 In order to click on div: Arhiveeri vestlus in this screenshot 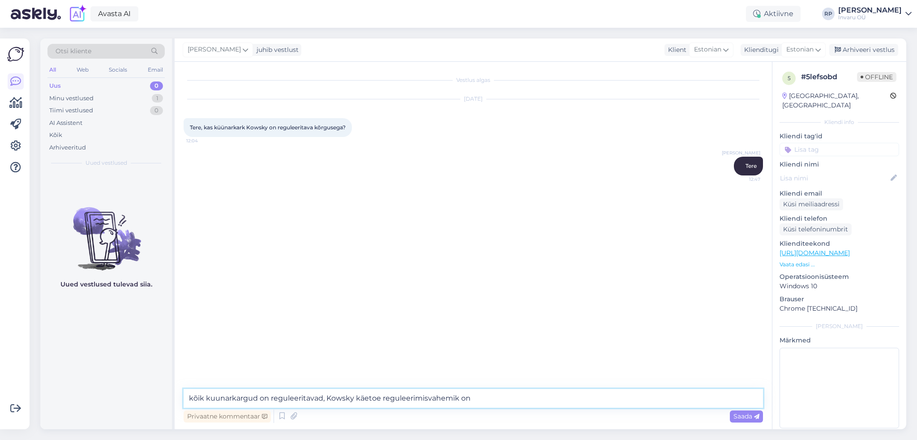, I will do `click(864, 50)`.